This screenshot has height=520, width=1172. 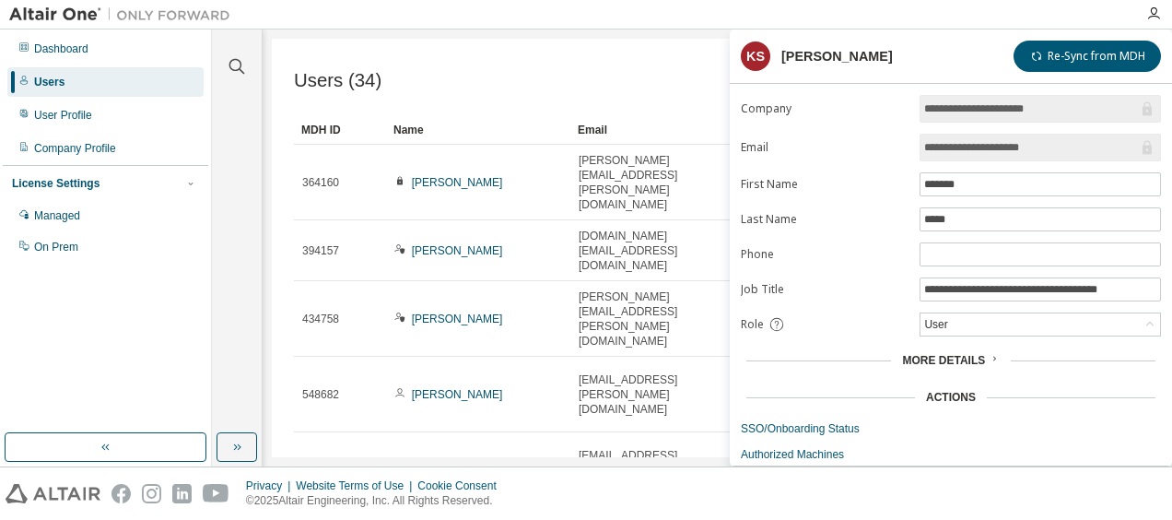 I want to click on span: Role, so click(x=752, y=324).